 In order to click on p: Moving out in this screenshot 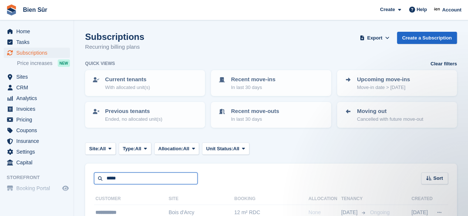, I will do `click(390, 111)`.